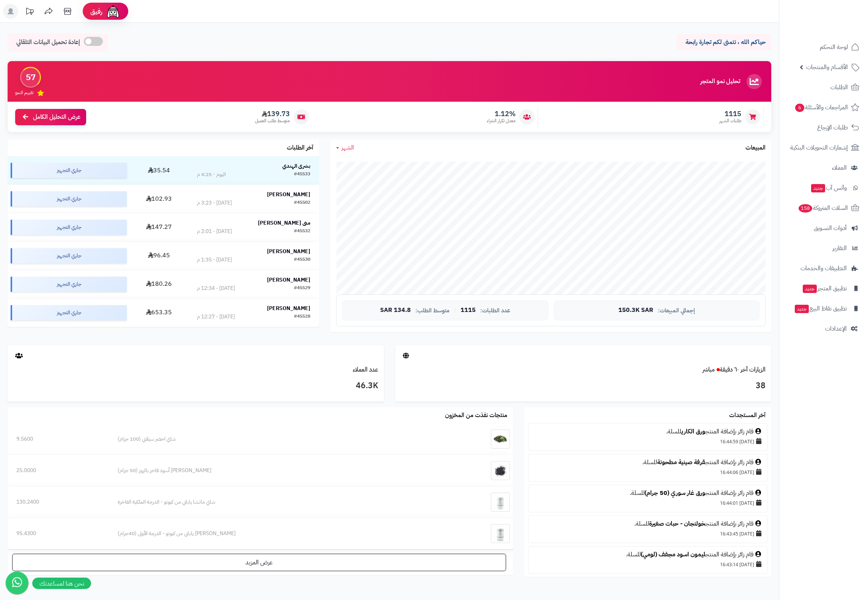  I want to click on a: ورق الكاري, so click(693, 431).